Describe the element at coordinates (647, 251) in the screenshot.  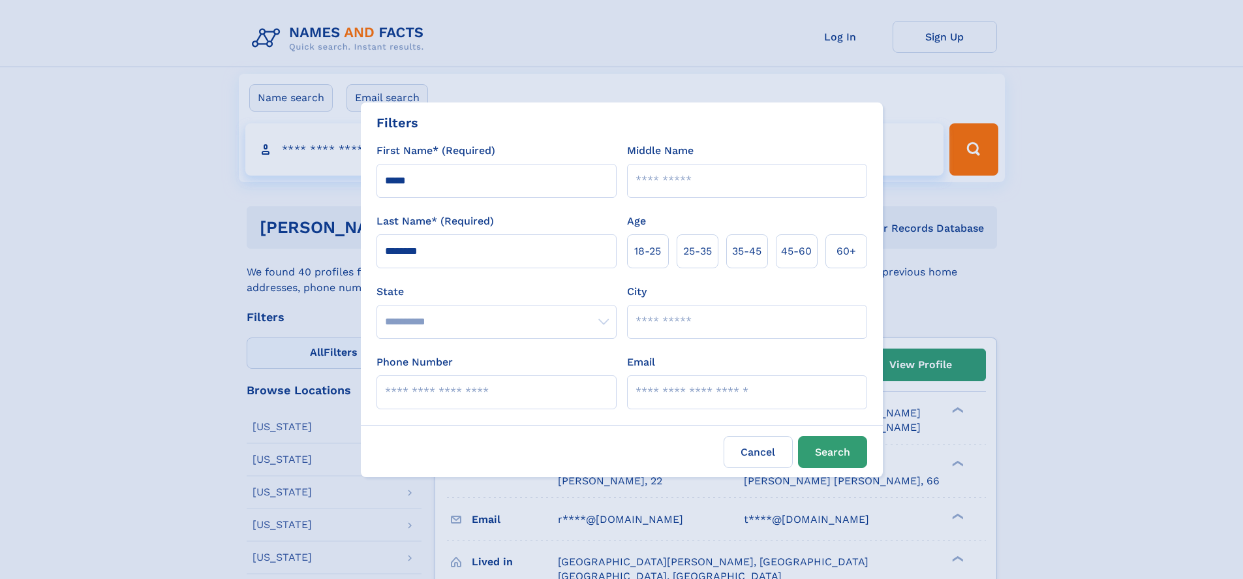
I see `span: 18‑25` at that location.